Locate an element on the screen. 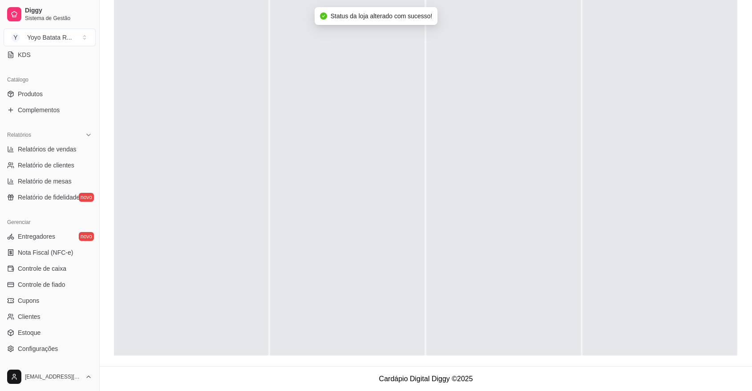  span: Cupons is located at coordinates (28, 300).